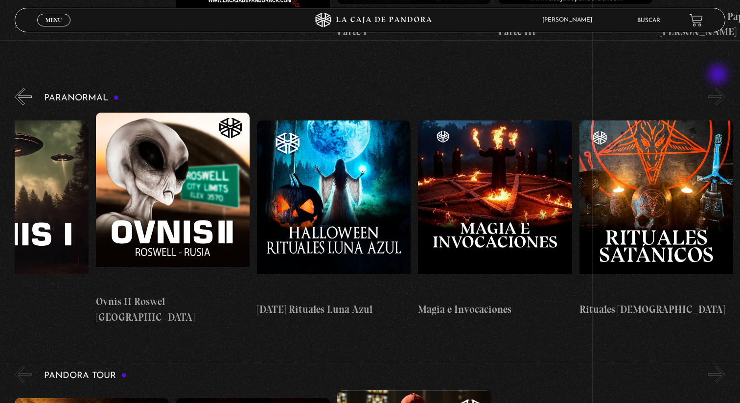 This screenshot has height=403, width=740. Describe the element at coordinates (53, 29) in the screenshot. I see `span: Cerrar` at that location.